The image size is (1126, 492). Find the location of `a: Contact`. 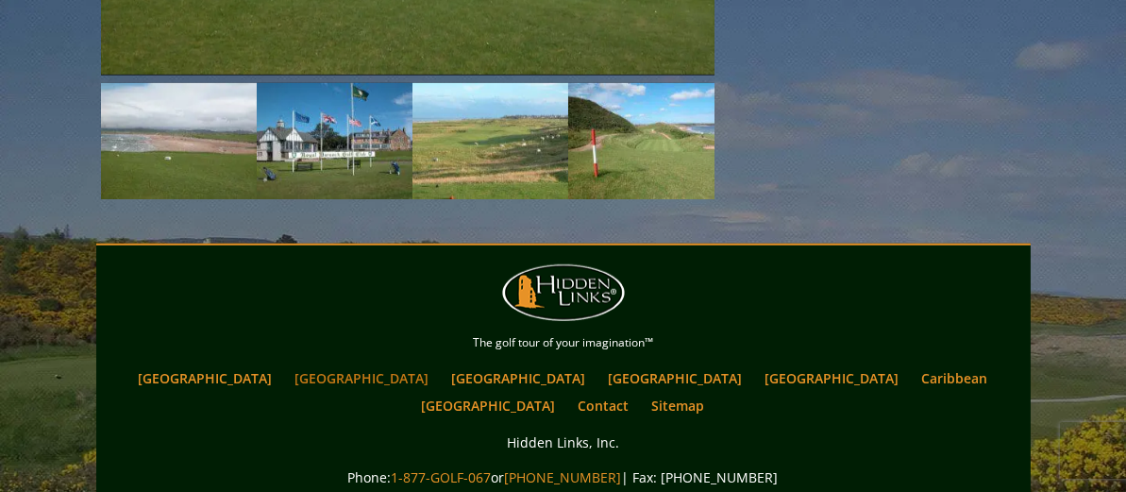

a: Contact is located at coordinates (604, 405).